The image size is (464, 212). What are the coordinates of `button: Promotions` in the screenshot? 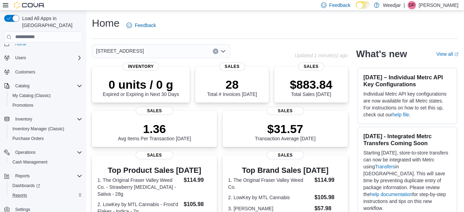 It's located at (46, 105).